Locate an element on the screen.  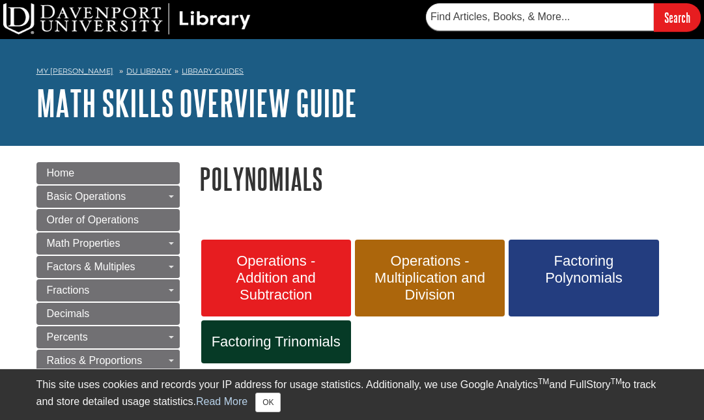
a: Read More is located at coordinates (221, 401).